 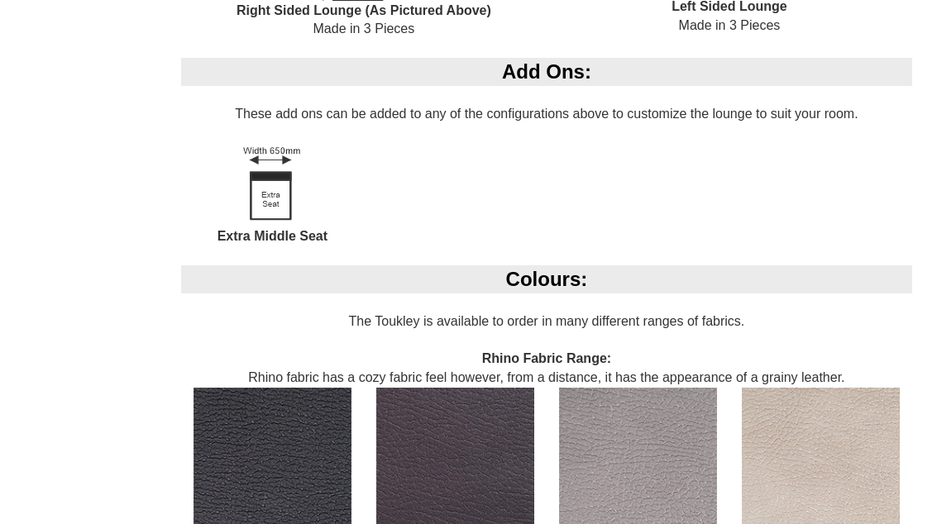 I want to click on b: Right Sided Lounge (As Pictured Above), so click(x=364, y=11).